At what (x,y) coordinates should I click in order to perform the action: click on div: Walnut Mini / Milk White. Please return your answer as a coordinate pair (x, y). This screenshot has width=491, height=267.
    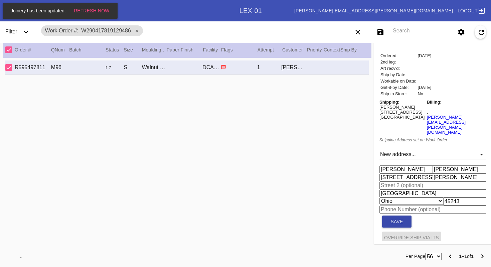
    Looking at the image, I should click on (154, 67).